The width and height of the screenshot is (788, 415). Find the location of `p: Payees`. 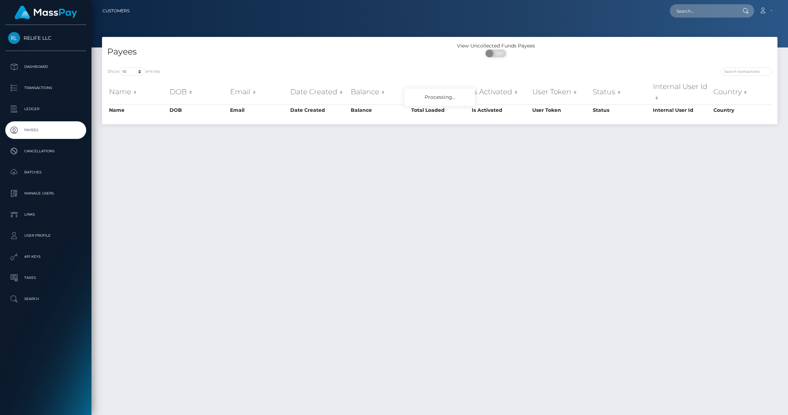

p: Payees is located at coordinates (46, 130).